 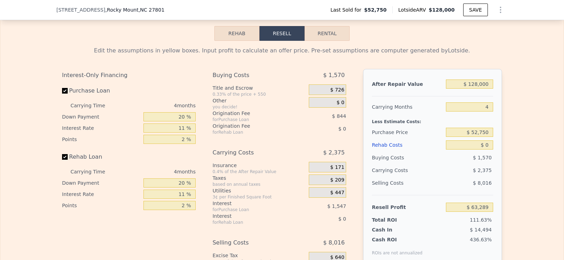 I want to click on div: Excise Tax, so click(x=259, y=256).